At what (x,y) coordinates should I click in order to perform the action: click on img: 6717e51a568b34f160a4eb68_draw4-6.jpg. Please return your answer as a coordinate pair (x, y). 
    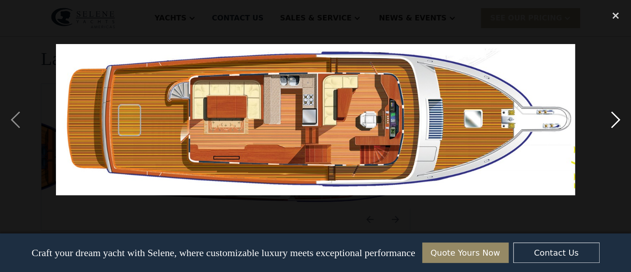
    Looking at the image, I should click on (316, 120).